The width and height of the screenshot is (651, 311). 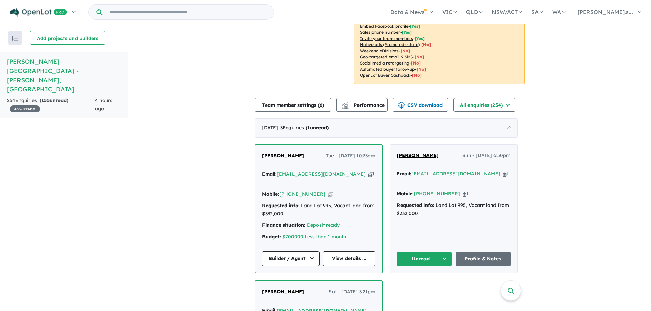 I want to click on u: Deposit ready, so click(x=323, y=225).